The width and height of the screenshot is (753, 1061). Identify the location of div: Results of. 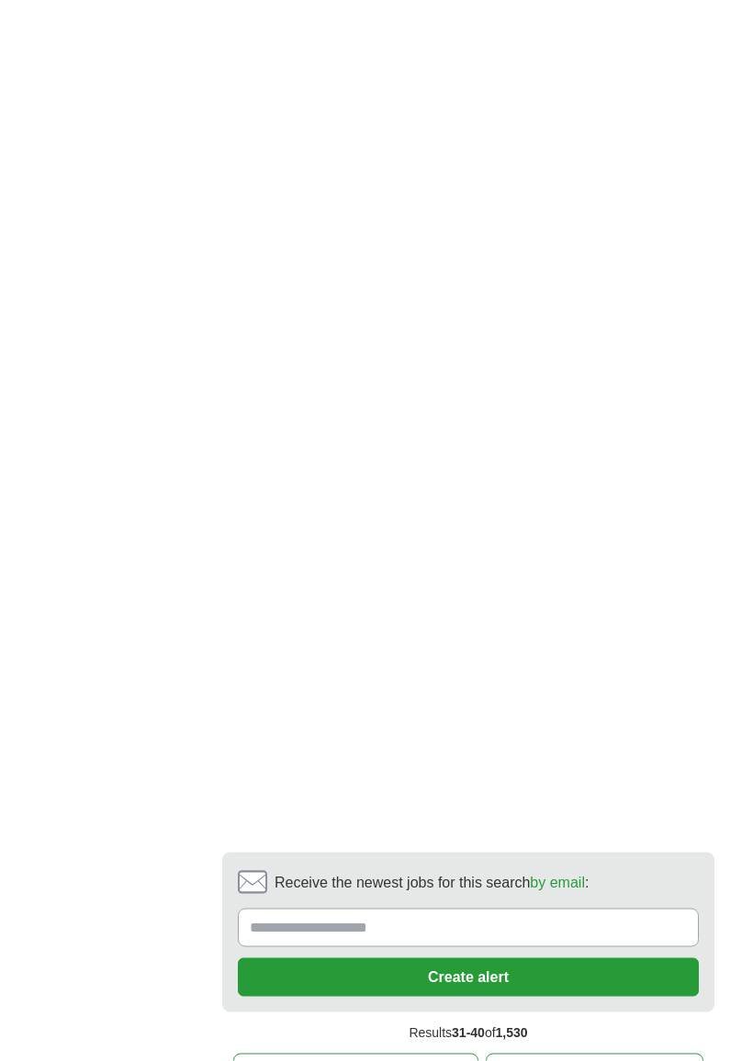
(468, 1033).